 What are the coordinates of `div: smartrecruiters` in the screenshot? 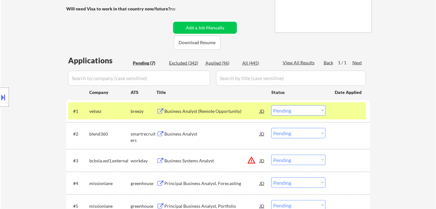 It's located at (143, 137).